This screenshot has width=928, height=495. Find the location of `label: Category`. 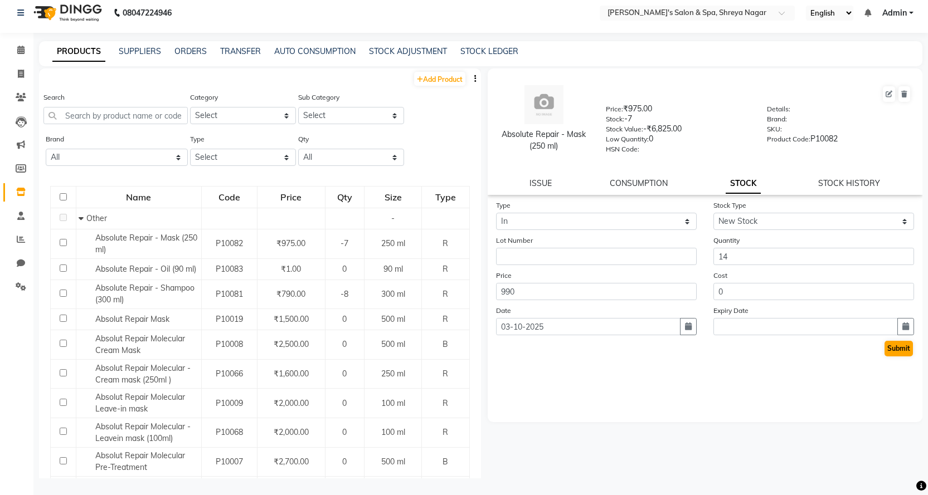

label: Category is located at coordinates (204, 98).